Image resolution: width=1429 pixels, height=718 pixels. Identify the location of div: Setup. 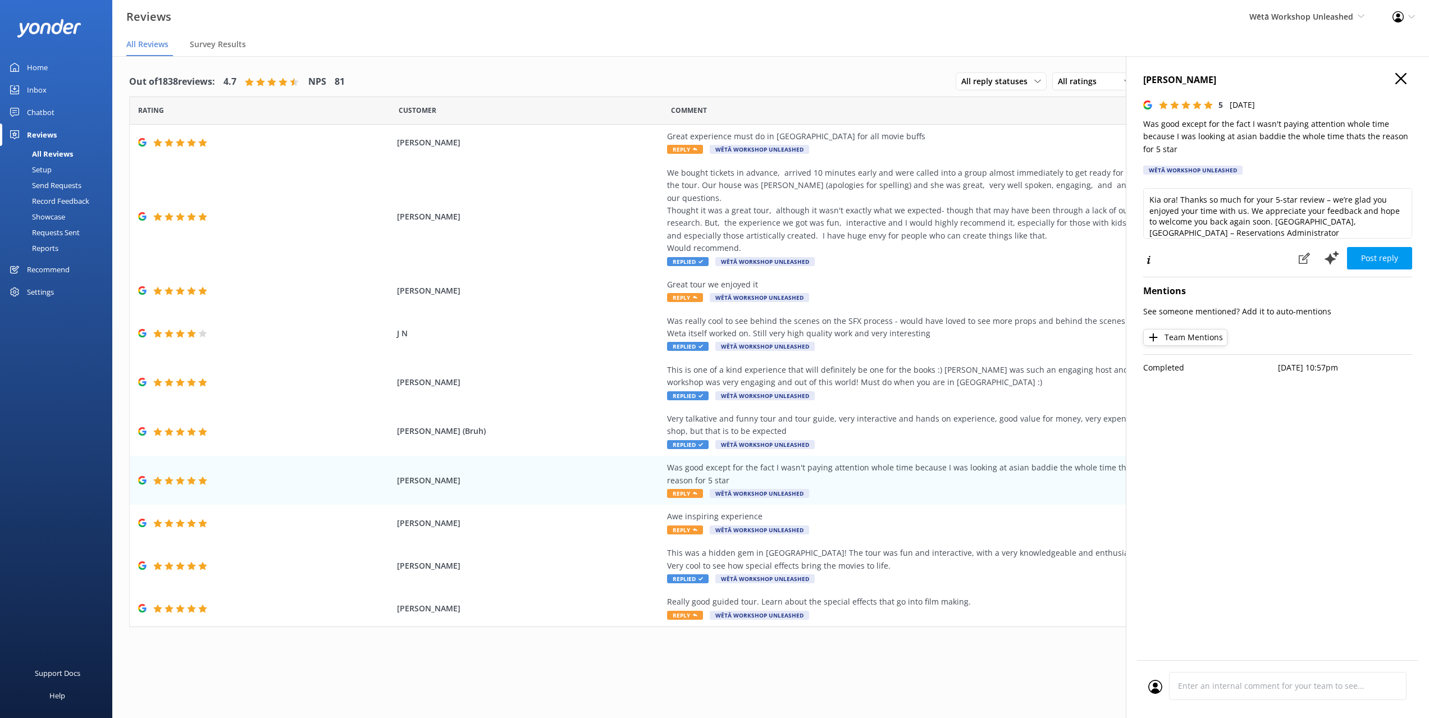
(29, 170).